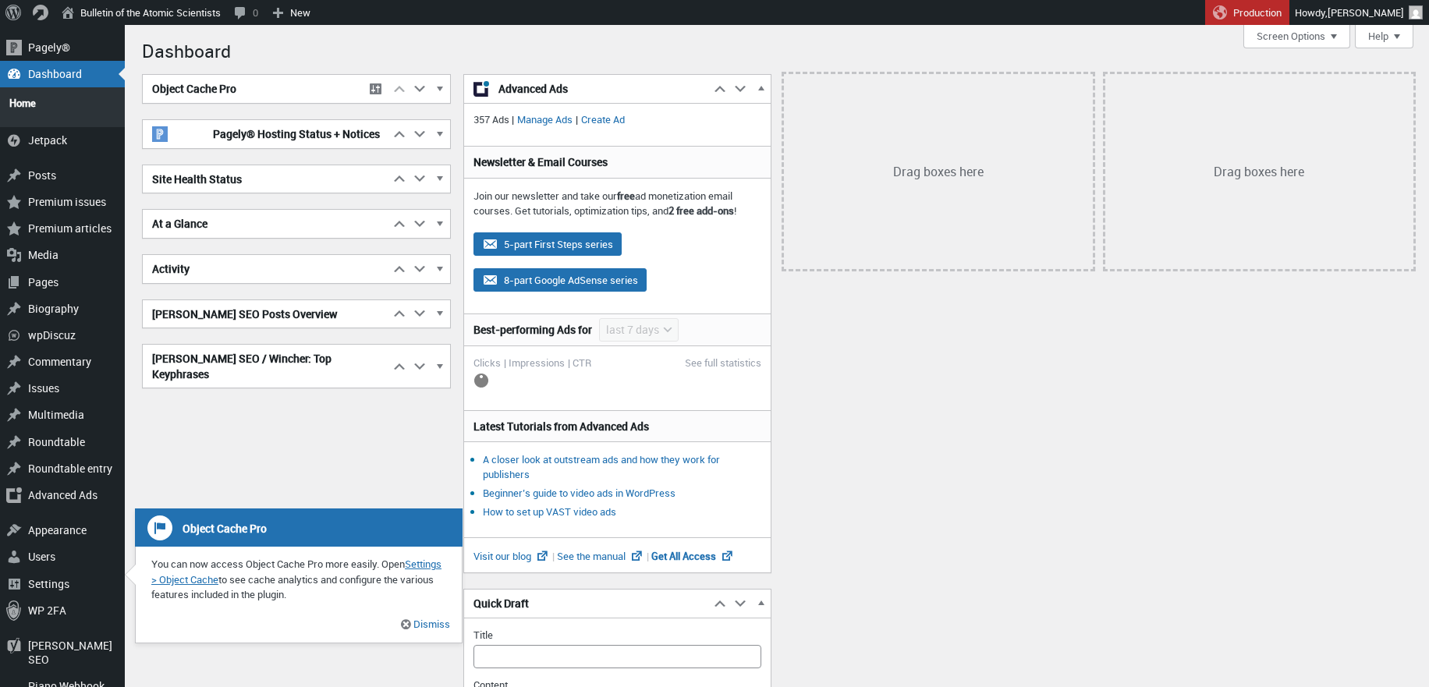 The width and height of the screenshot is (1429, 687). Describe the element at coordinates (701, 211) in the screenshot. I see `strong: 2 free add-ons` at that location.